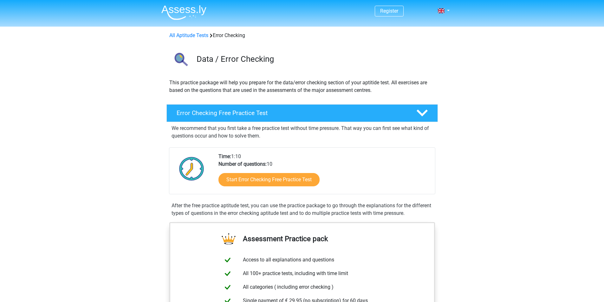 This screenshot has height=302, width=604. What do you see at coordinates (389, 11) in the screenshot?
I see `a: Register` at bounding box center [389, 11].